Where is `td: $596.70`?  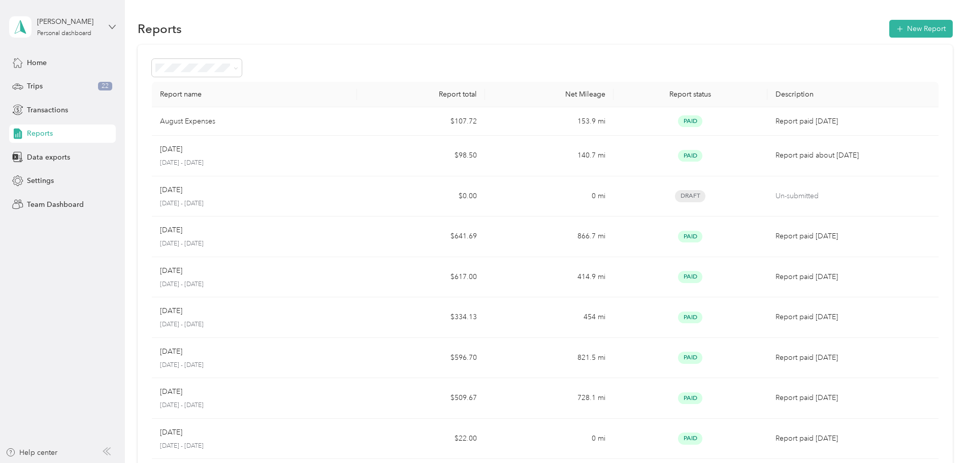
td: $596.70 is located at coordinates (421, 358).